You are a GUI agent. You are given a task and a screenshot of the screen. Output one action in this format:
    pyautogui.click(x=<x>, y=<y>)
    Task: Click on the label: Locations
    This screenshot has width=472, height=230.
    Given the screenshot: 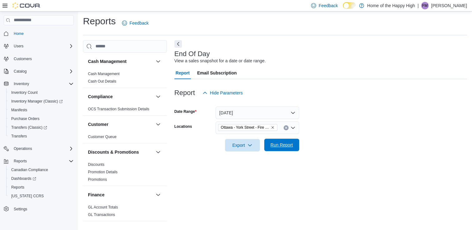 What is the action you would take?
    pyautogui.click(x=183, y=127)
    